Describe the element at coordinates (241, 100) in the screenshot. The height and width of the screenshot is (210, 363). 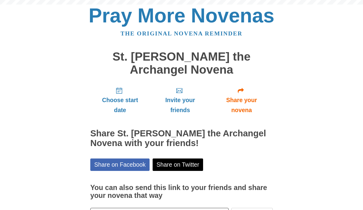
I see `a: Share your novena` at that location.